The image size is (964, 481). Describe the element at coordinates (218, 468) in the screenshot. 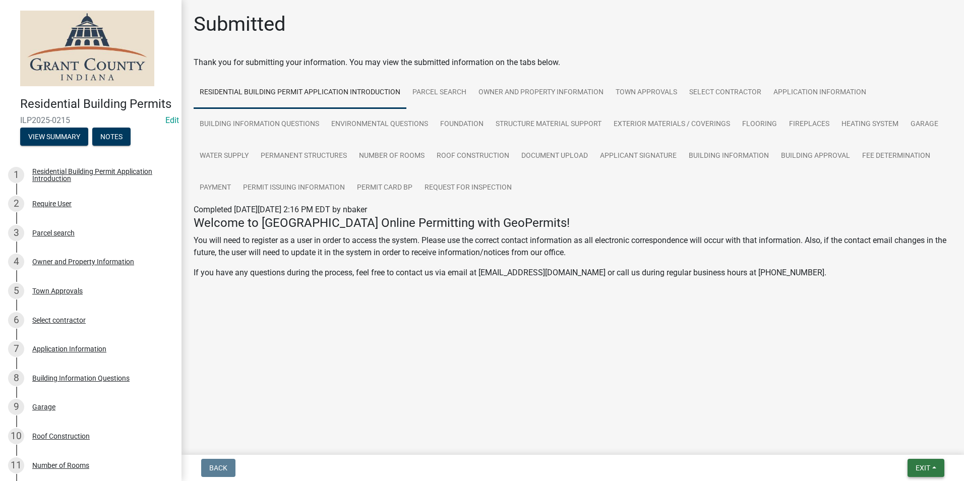

I see `span: Back` at that location.